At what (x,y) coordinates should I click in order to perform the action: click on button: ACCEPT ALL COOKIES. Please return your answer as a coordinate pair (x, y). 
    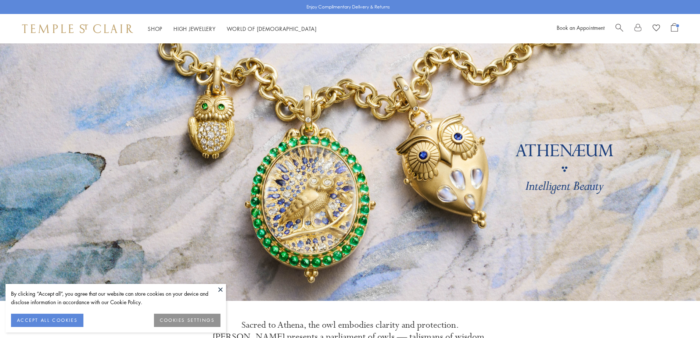
    Looking at the image, I should click on (47, 320).